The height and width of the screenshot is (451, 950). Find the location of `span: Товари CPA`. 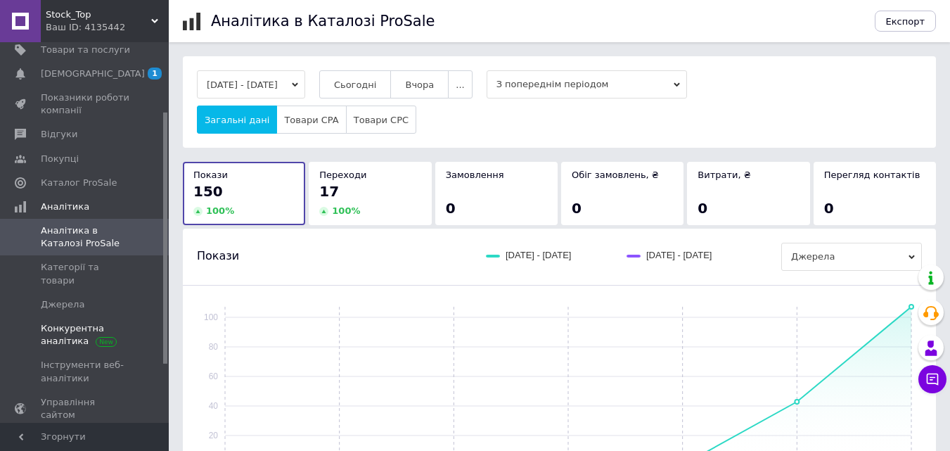

span: Товари CPA is located at coordinates (311, 119).